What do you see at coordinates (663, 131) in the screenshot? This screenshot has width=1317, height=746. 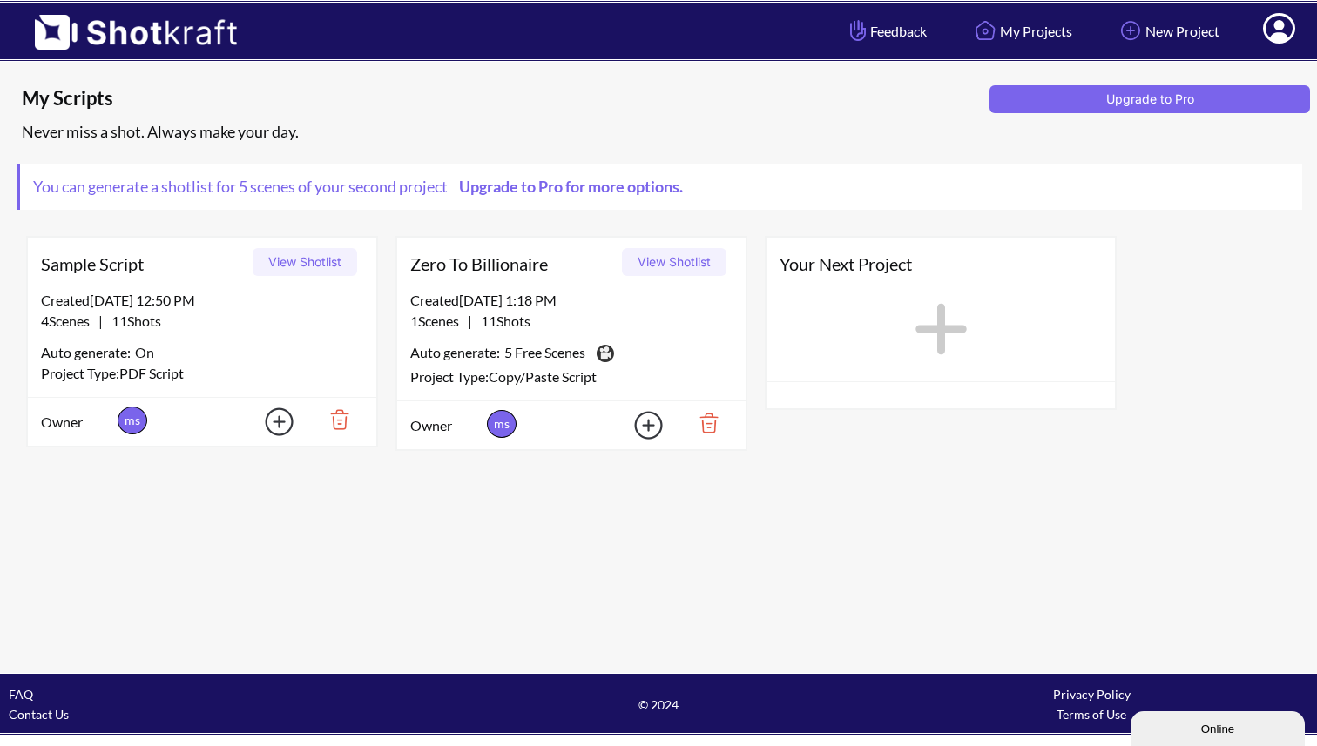 I see `div: Never miss a shot. Always make your day.` at bounding box center [663, 131].